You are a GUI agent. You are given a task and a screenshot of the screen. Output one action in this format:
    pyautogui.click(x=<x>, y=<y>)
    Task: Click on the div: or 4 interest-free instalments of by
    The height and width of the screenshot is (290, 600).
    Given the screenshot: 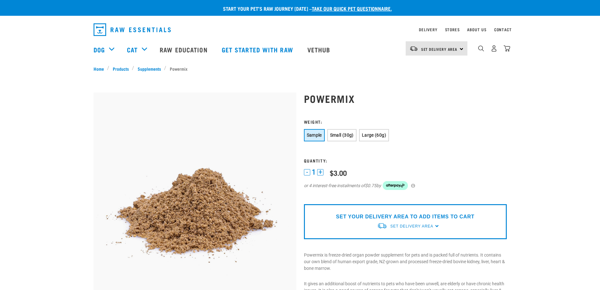 What is the action you would take?
    pyautogui.click(x=406, y=185)
    